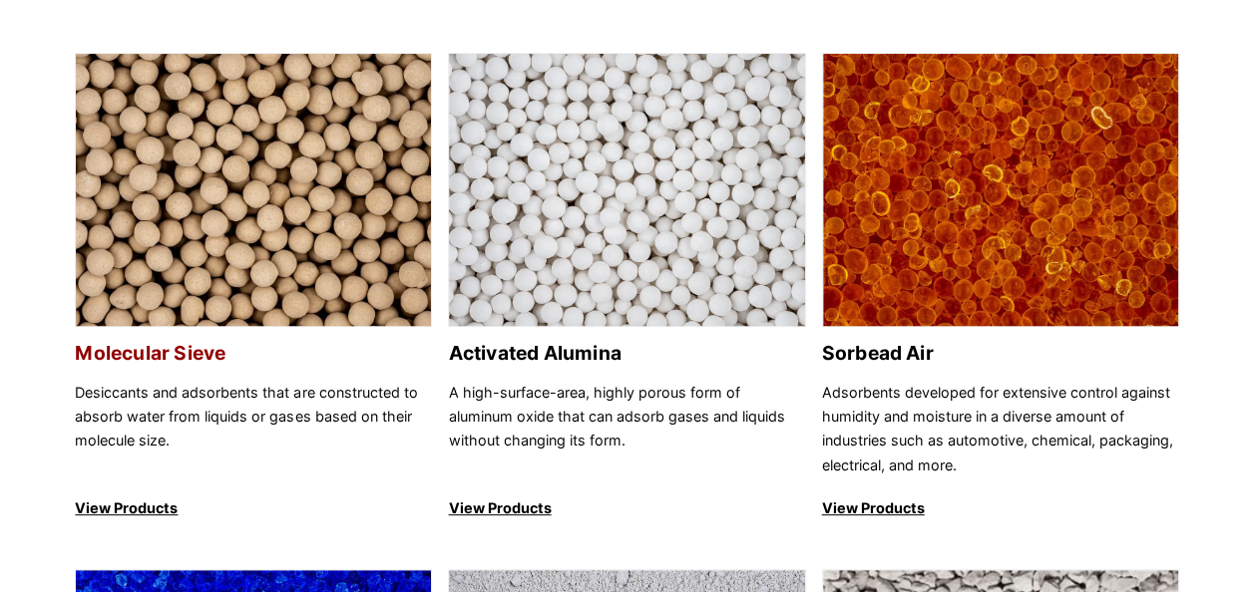 Image resolution: width=1254 pixels, height=592 pixels. What do you see at coordinates (253, 190) in the screenshot?
I see `img: Molecular Sieve` at bounding box center [253, 190].